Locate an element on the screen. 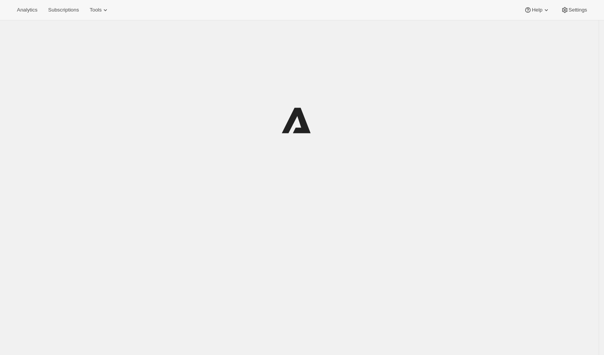 This screenshot has height=355, width=604. button: Help is located at coordinates (537, 10).